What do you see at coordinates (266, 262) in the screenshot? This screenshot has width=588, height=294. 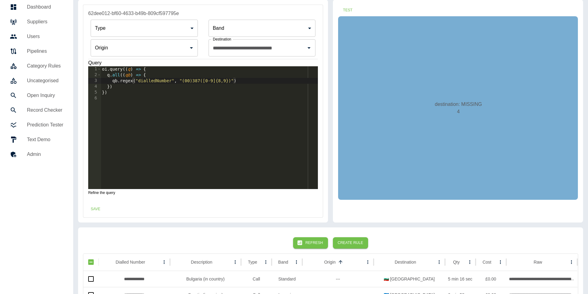 I see `button: Type column menu` at bounding box center [266, 262].